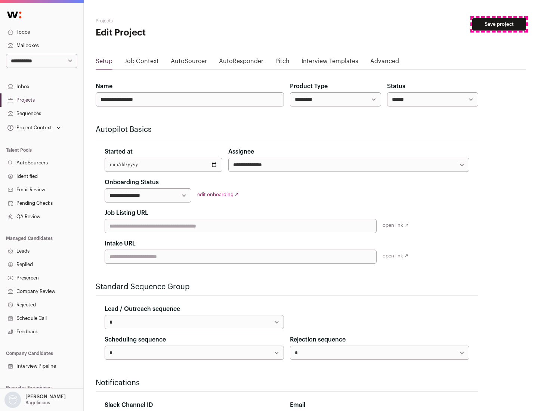 The height and width of the screenshot is (411, 538). What do you see at coordinates (167, 33) in the screenshot?
I see `h1: Edit Project` at bounding box center [167, 33].